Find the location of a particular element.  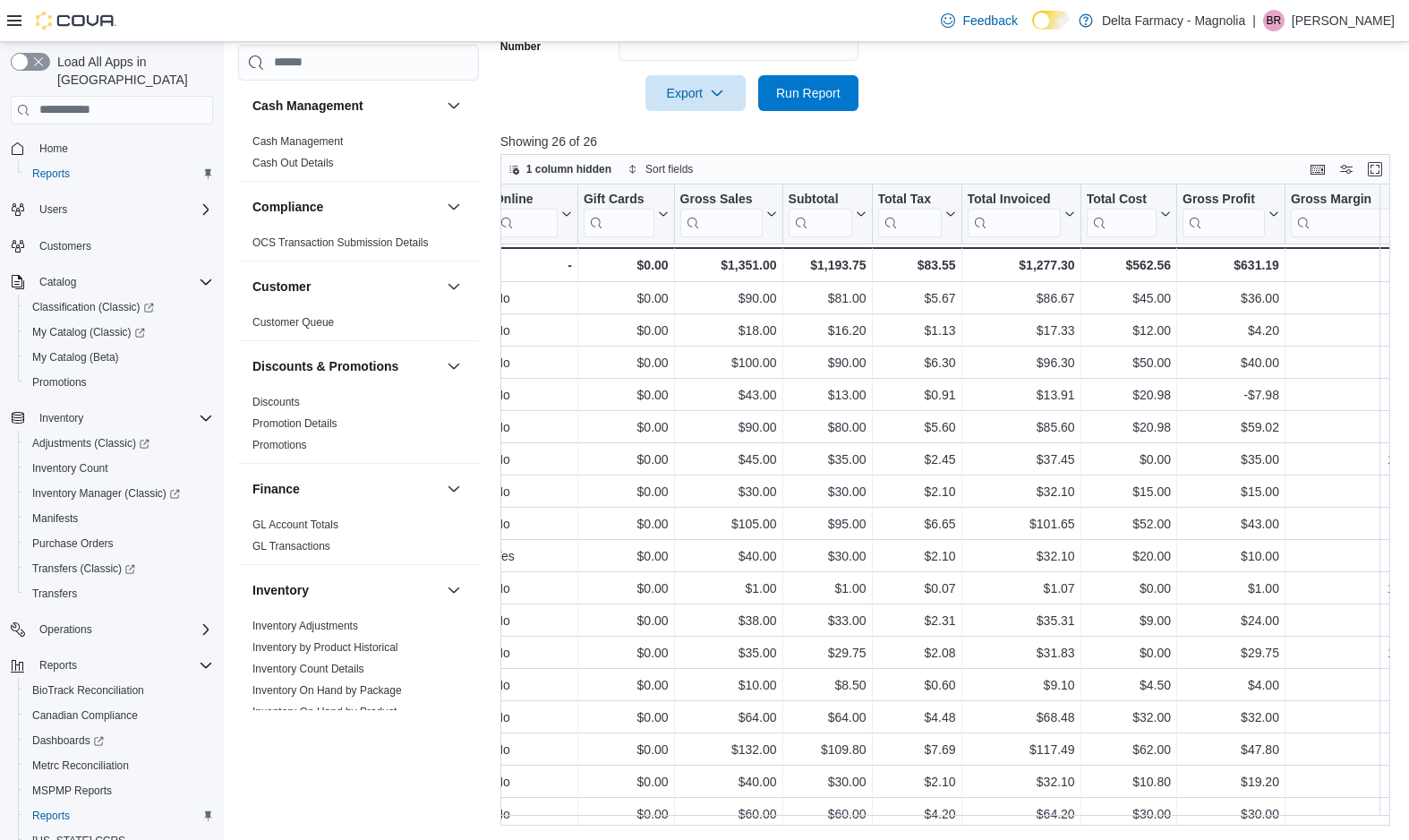

a: Inventory by Product Historical is located at coordinates (325, 647).